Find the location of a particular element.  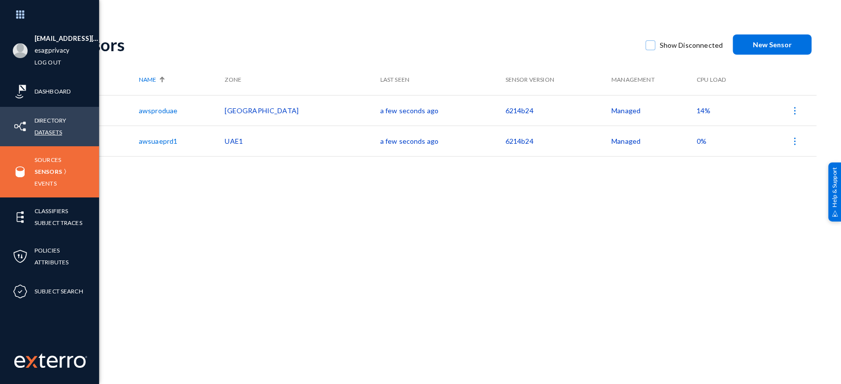

a: esagprivacy is located at coordinates (52, 50).